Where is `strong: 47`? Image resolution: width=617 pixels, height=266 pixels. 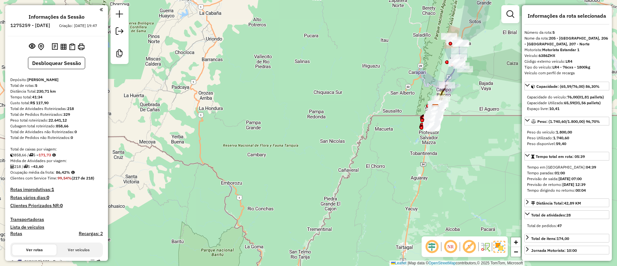
strong: 47 is located at coordinates (560, 225).